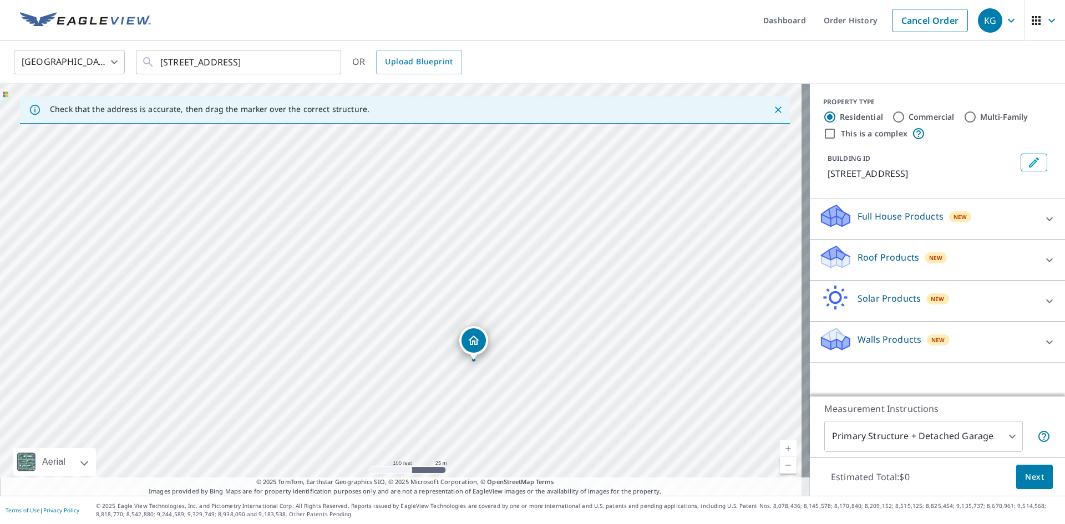  What do you see at coordinates (870, 477) in the screenshot?
I see `p: Estimated Total: $0` at bounding box center [870, 477].